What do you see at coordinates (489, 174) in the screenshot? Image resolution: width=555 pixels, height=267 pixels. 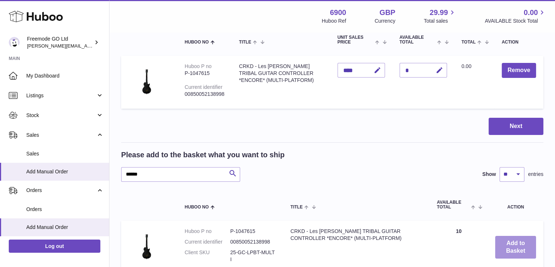 I see `label: Show` at bounding box center [489, 174].